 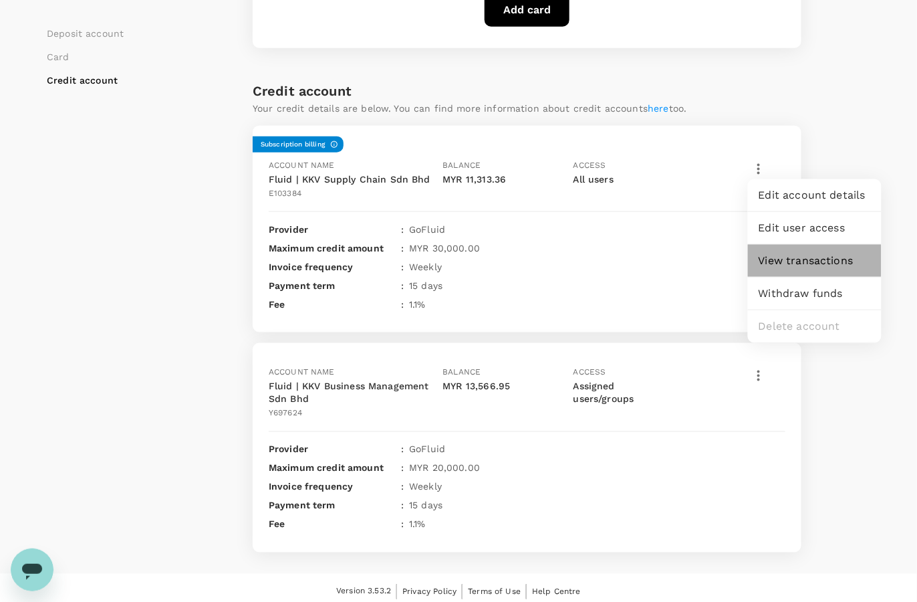 What do you see at coordinates (815, 261) in the screenshot?
I see `a: View transactions` at bounding box center [815, 261].